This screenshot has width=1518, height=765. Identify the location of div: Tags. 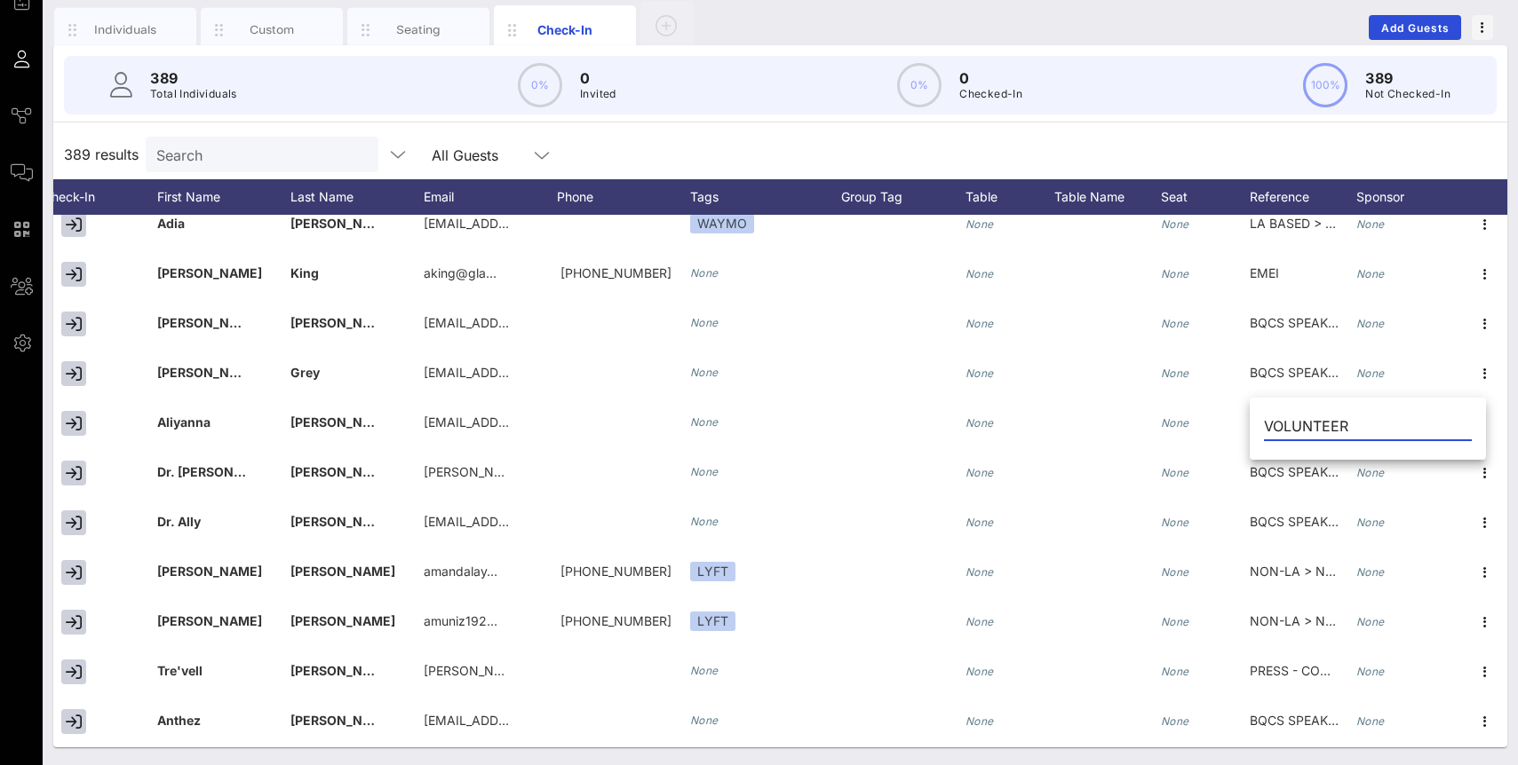
(765, 197).